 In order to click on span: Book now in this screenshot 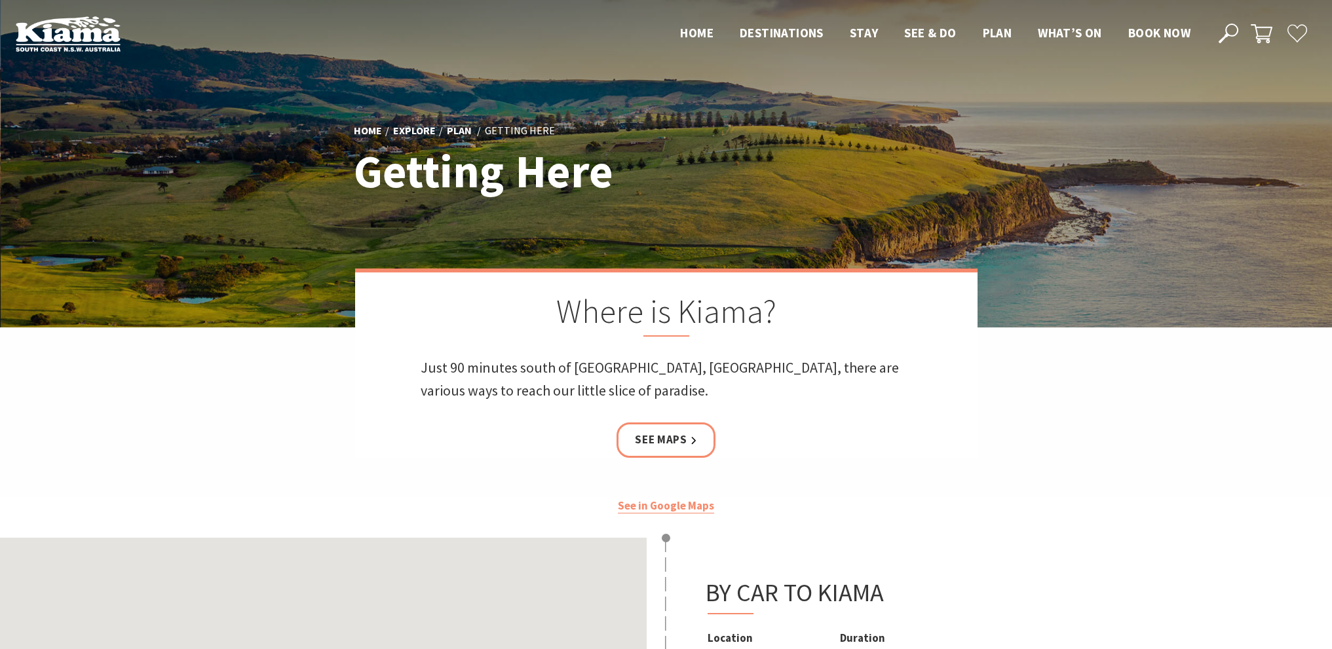, I will do `click(1159, 33)`.